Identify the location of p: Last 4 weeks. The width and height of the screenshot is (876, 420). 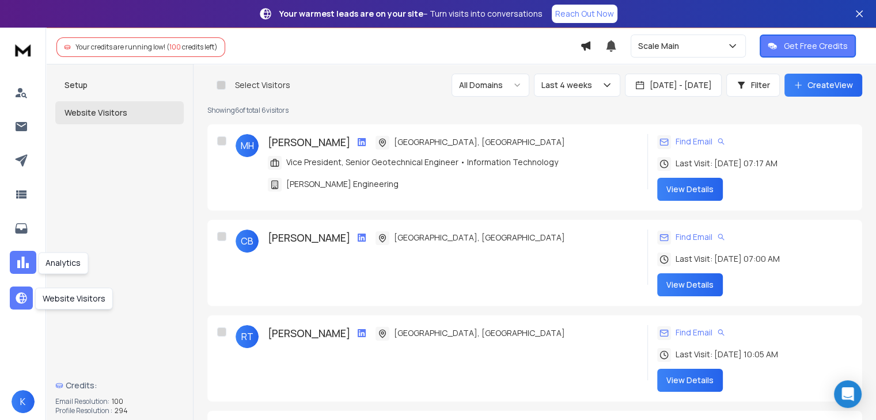
(569, 85).